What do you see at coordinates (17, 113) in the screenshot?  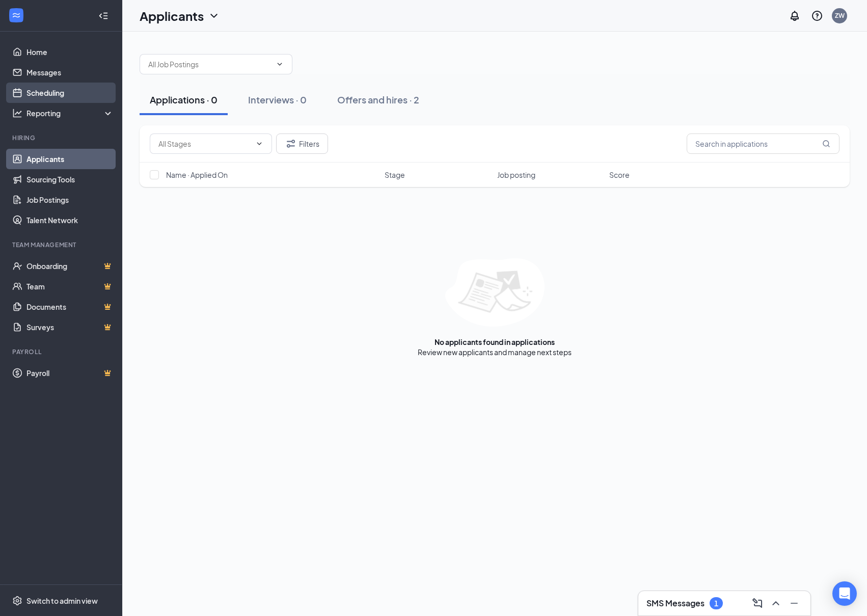 I see `svg: Analysis` at bounding box center [17, 113].